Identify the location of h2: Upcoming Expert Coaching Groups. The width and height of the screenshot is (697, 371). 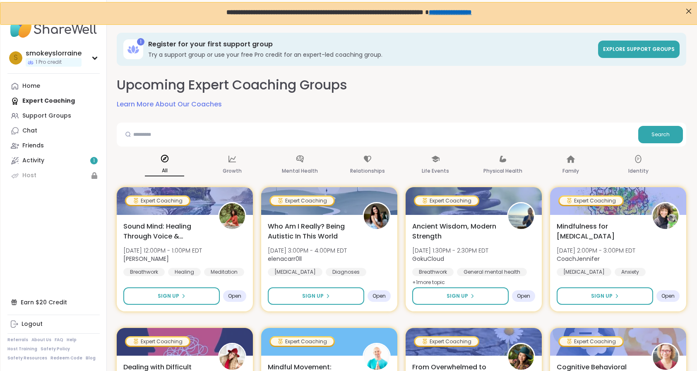
(232, 85).